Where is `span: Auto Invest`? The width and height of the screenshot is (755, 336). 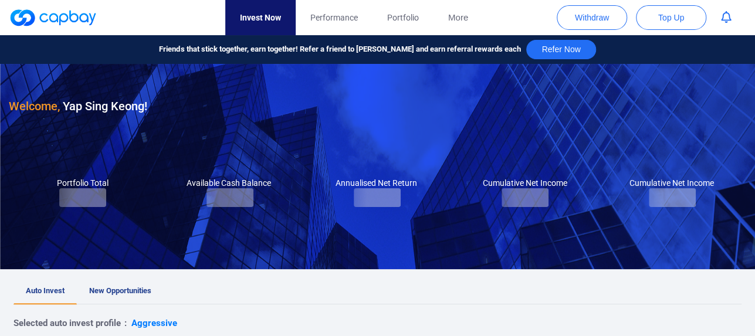
span: Auto Invest is located at coordinates (45, 290).